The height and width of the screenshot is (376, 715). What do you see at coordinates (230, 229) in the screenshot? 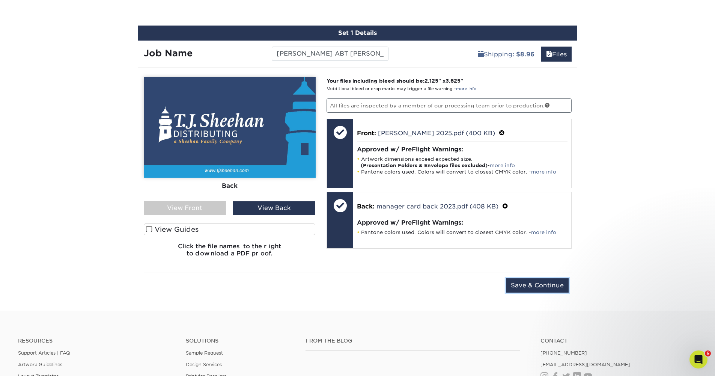
I see `label: View Guides` at bounding box center [230, 229].